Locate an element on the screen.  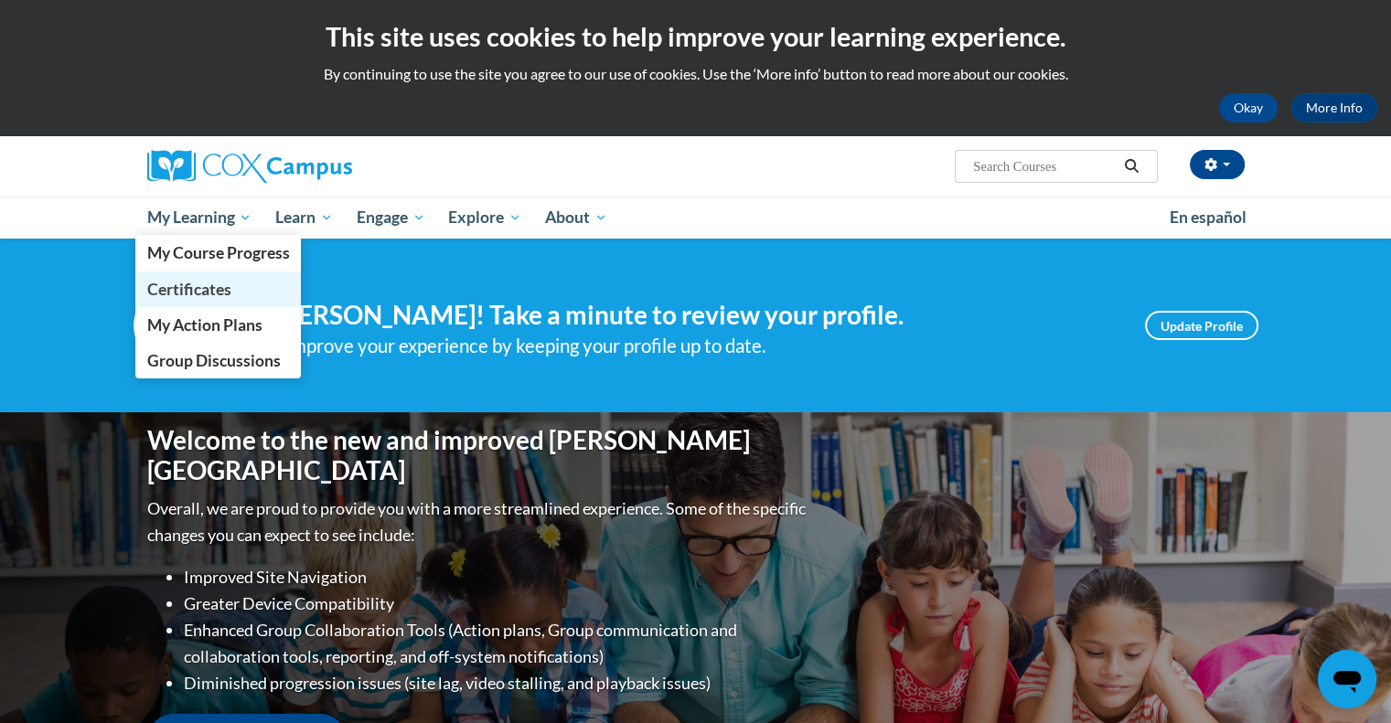
span: Learn is located at coordinates (304, 218).